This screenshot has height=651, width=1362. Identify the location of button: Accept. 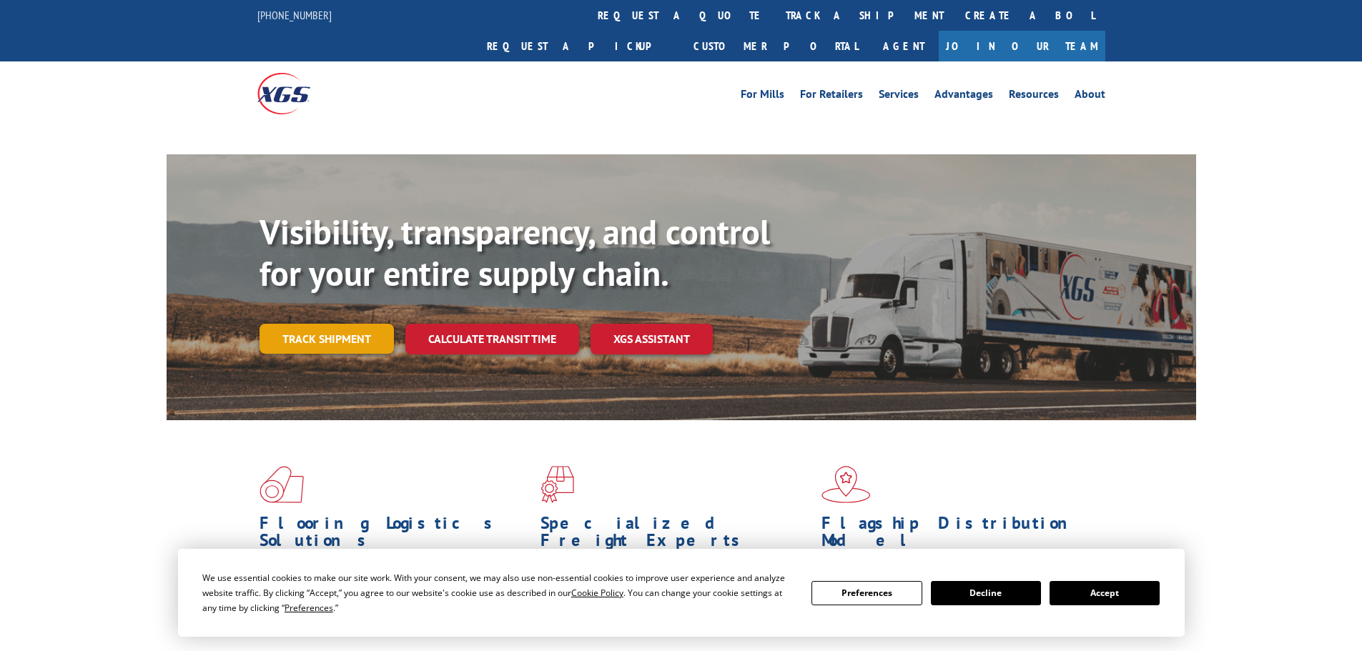
(1104, 593).